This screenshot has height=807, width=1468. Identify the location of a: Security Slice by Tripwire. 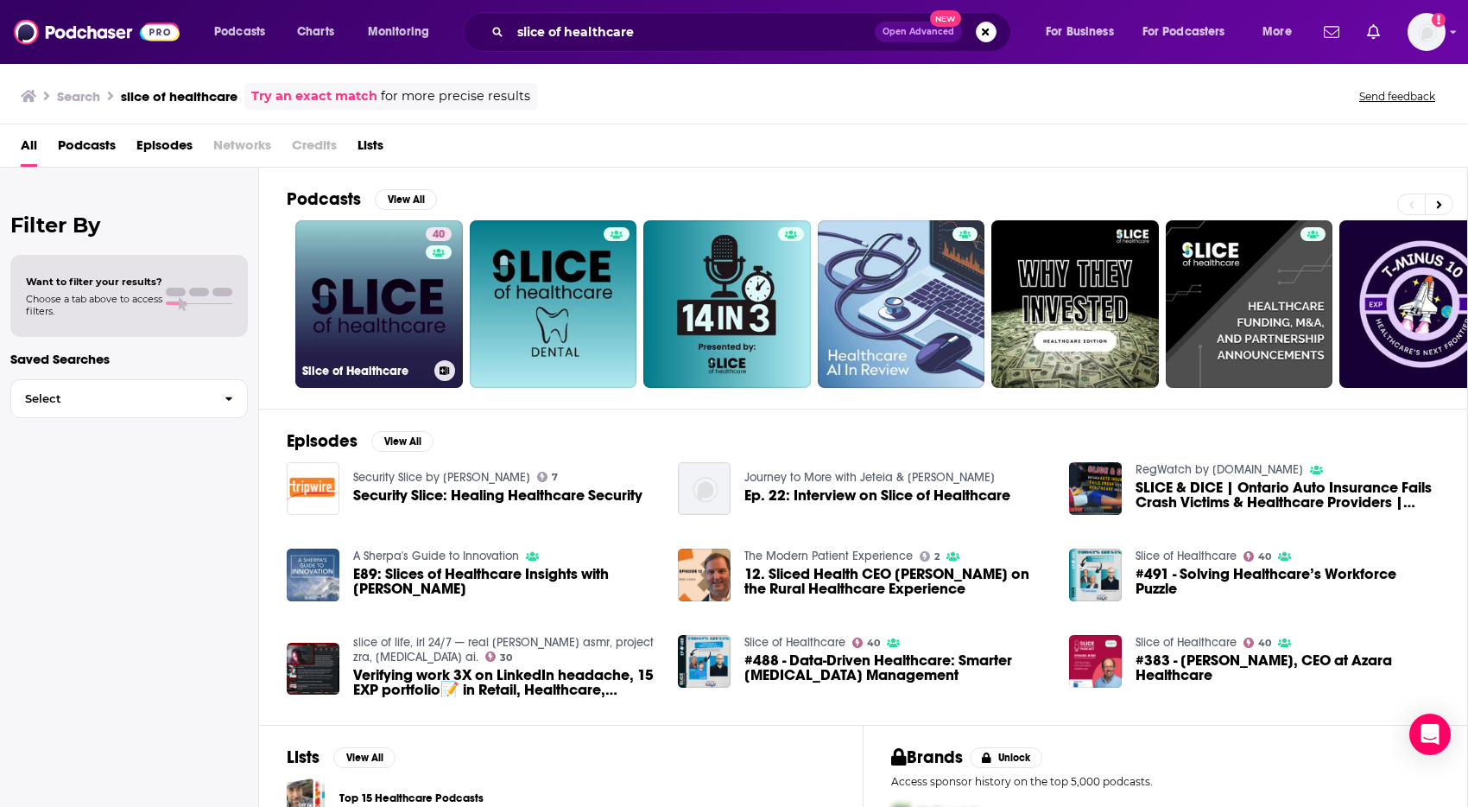
(441, 477).